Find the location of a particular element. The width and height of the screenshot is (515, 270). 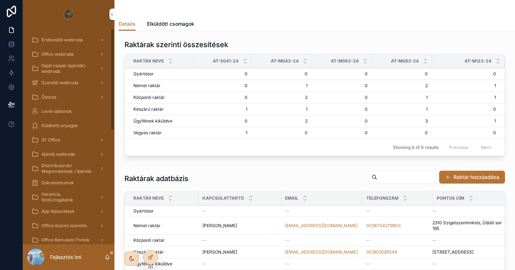

a: AT Office is located at coordinates (69, 140).